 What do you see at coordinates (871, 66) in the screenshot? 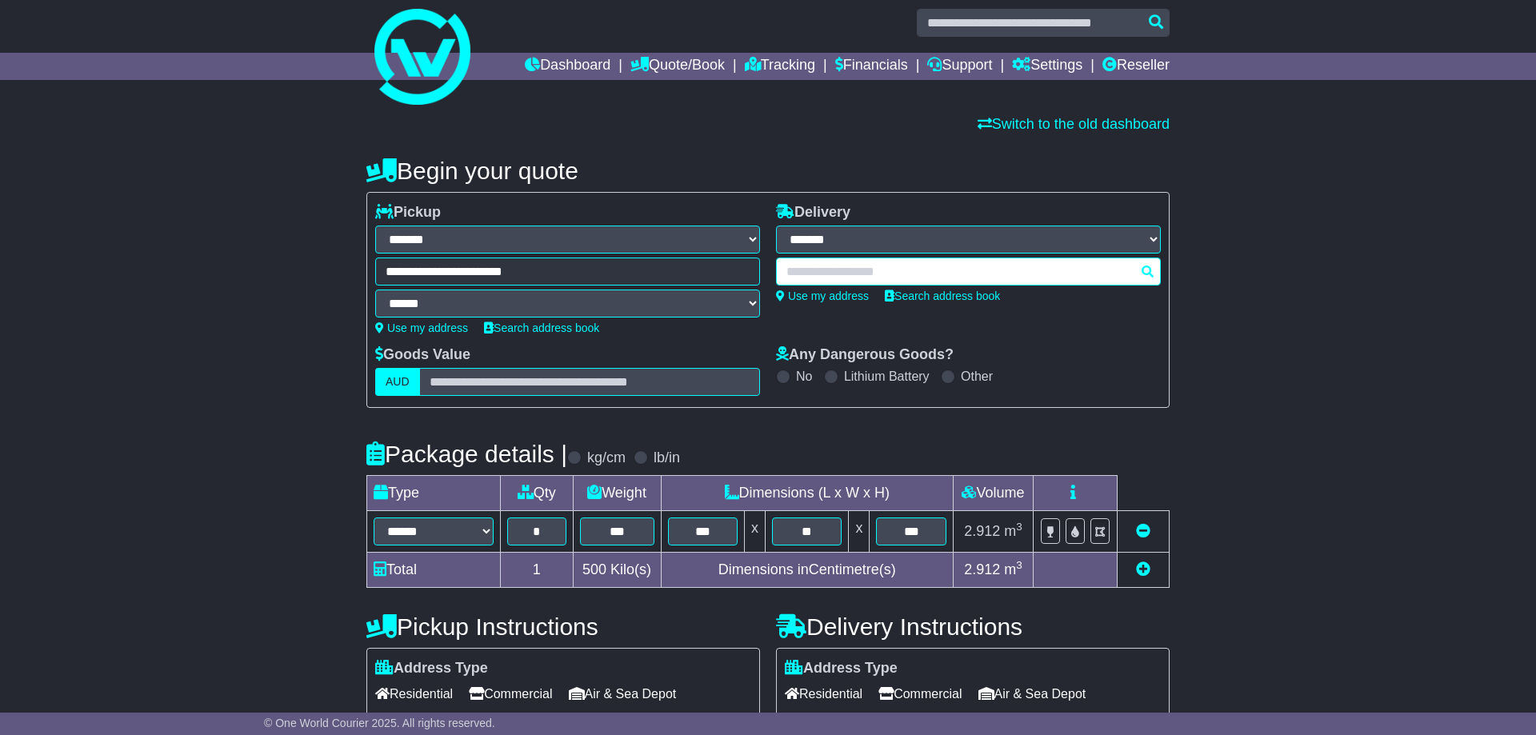
I see `a: Financials` at bounding box center [871, 66].